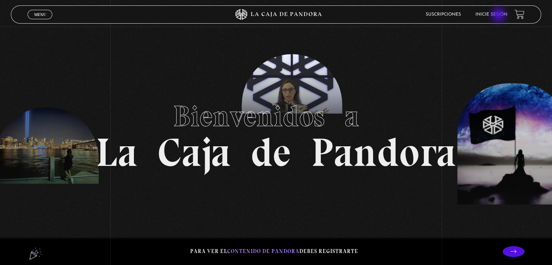 The image size is (552, 265). I want to click on span: contenido de Pandora, so click(263, 251).